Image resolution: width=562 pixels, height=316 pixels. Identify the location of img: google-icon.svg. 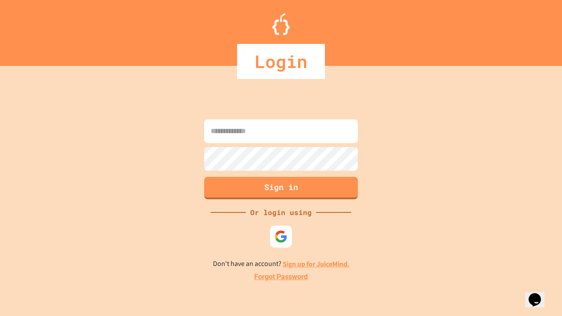
(281, 237).